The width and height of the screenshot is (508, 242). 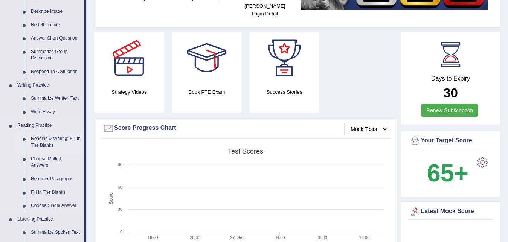 What do you see at coordinates (56, 233) in the screenshot?
I see `a: Summarize Spoken Text` at bounding box center [56, 233].